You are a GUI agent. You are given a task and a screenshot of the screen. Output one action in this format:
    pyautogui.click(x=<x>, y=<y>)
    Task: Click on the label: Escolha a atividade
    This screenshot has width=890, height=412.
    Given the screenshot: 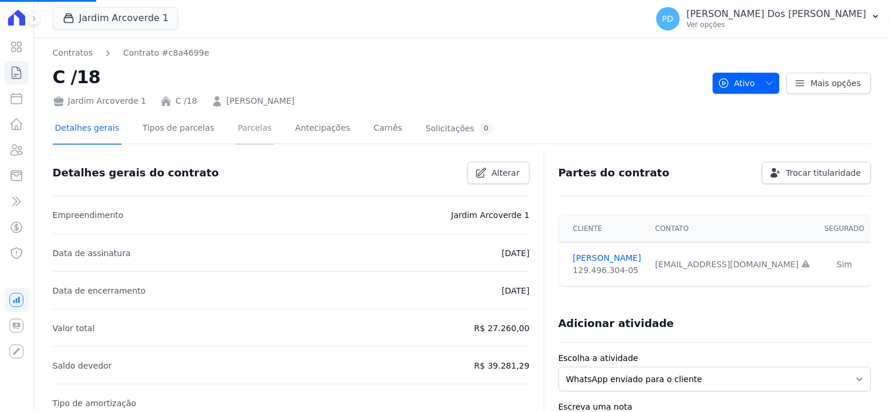 What is the action you would take?
    pyautogui.click(x=715, y=358)
    